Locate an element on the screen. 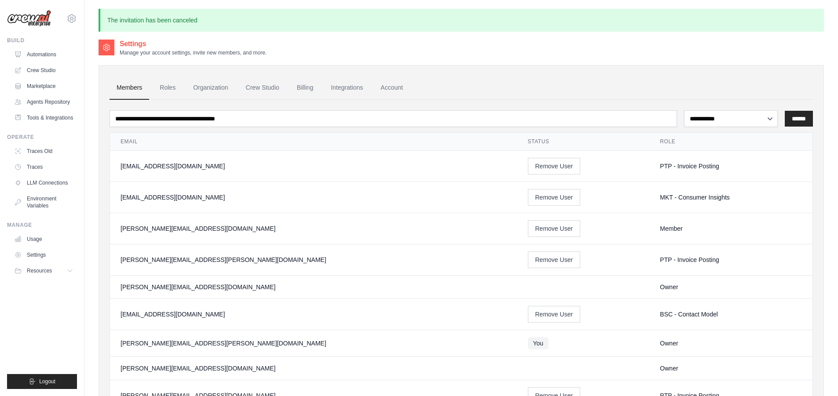 The height and width of the screenshot is (396, 838). th: Role is located at coordinates (731, 142).